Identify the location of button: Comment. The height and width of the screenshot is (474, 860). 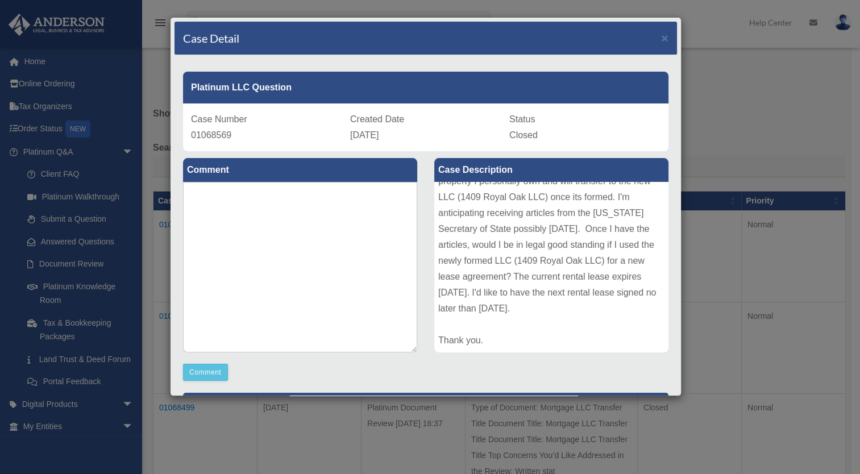
(205, 372).